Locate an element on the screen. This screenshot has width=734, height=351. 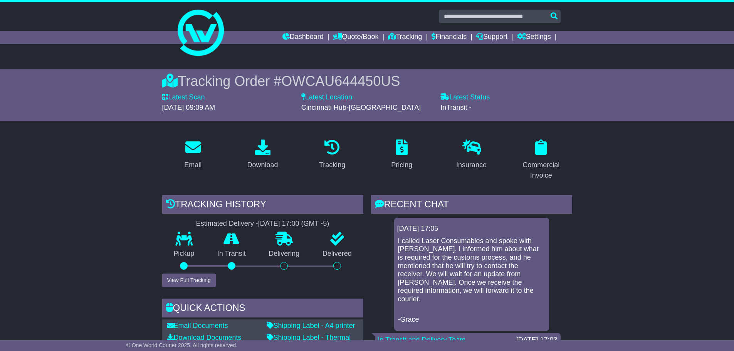
a: Support is located at coordinates (492, 37).